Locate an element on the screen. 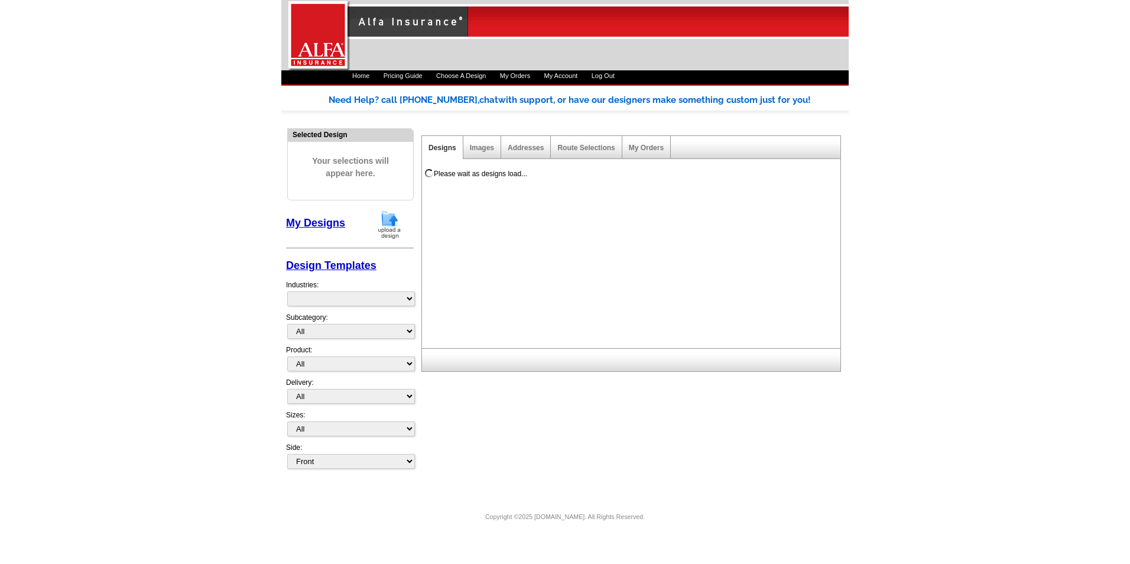 The height and width of the screenshot is (564, 1130). div: Sizes: is located at coordinates (350, 425).